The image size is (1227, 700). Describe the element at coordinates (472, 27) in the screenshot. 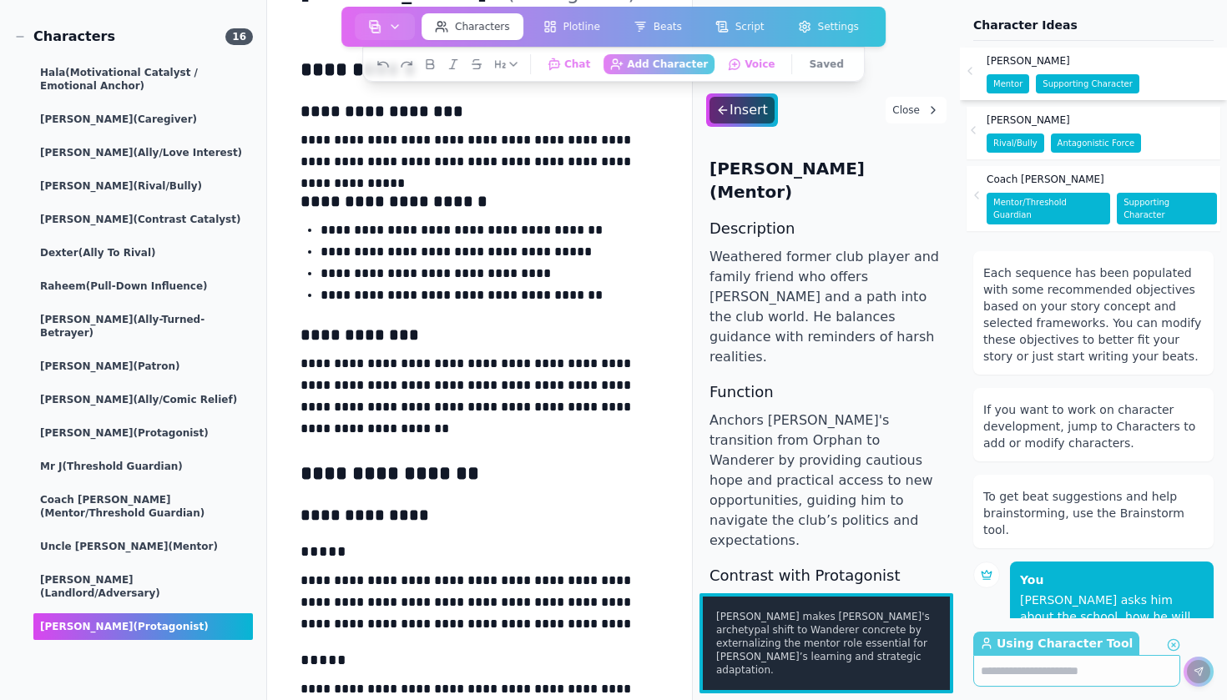

I see `a: Characters` at that location.